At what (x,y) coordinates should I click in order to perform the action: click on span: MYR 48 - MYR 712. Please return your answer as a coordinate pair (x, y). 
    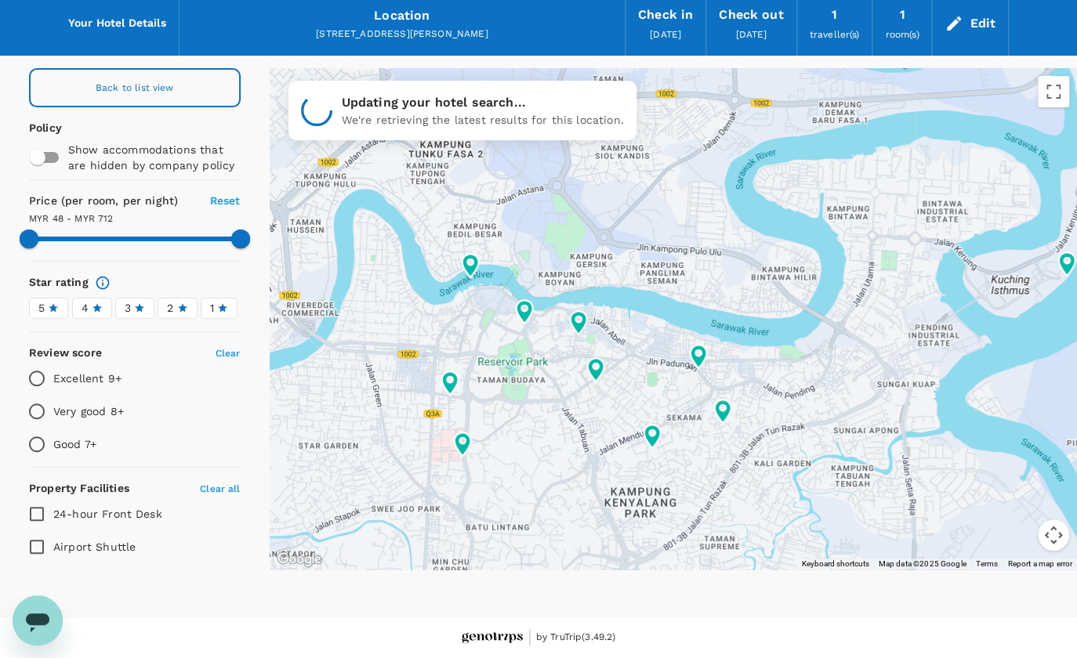
    Looking at the image, I should click on (71, 219).